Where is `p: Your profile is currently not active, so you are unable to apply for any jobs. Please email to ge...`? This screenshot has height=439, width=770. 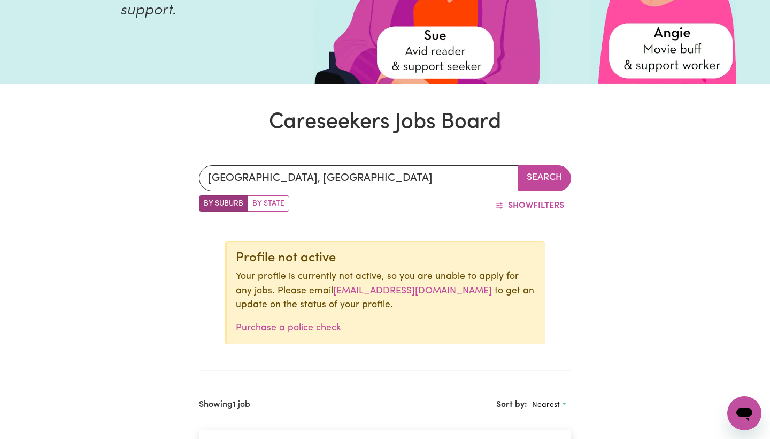
p: Your profile is currently not active, so you are unable to apply for any jobs. Please email to ge... is located at coordinates (386, 290).